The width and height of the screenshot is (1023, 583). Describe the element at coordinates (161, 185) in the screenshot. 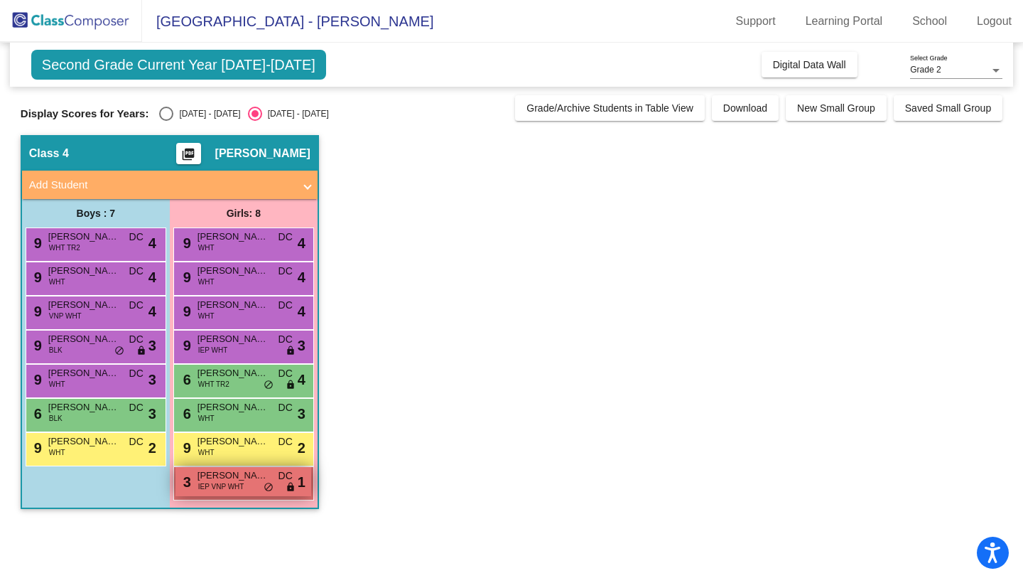

I see `mat-panel-title: Add Student` at that location.